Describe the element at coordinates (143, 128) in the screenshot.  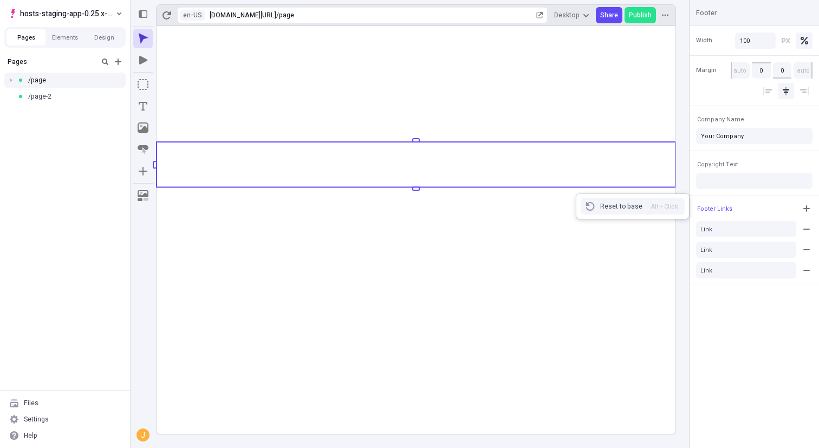
I see `button: Image` at that location.